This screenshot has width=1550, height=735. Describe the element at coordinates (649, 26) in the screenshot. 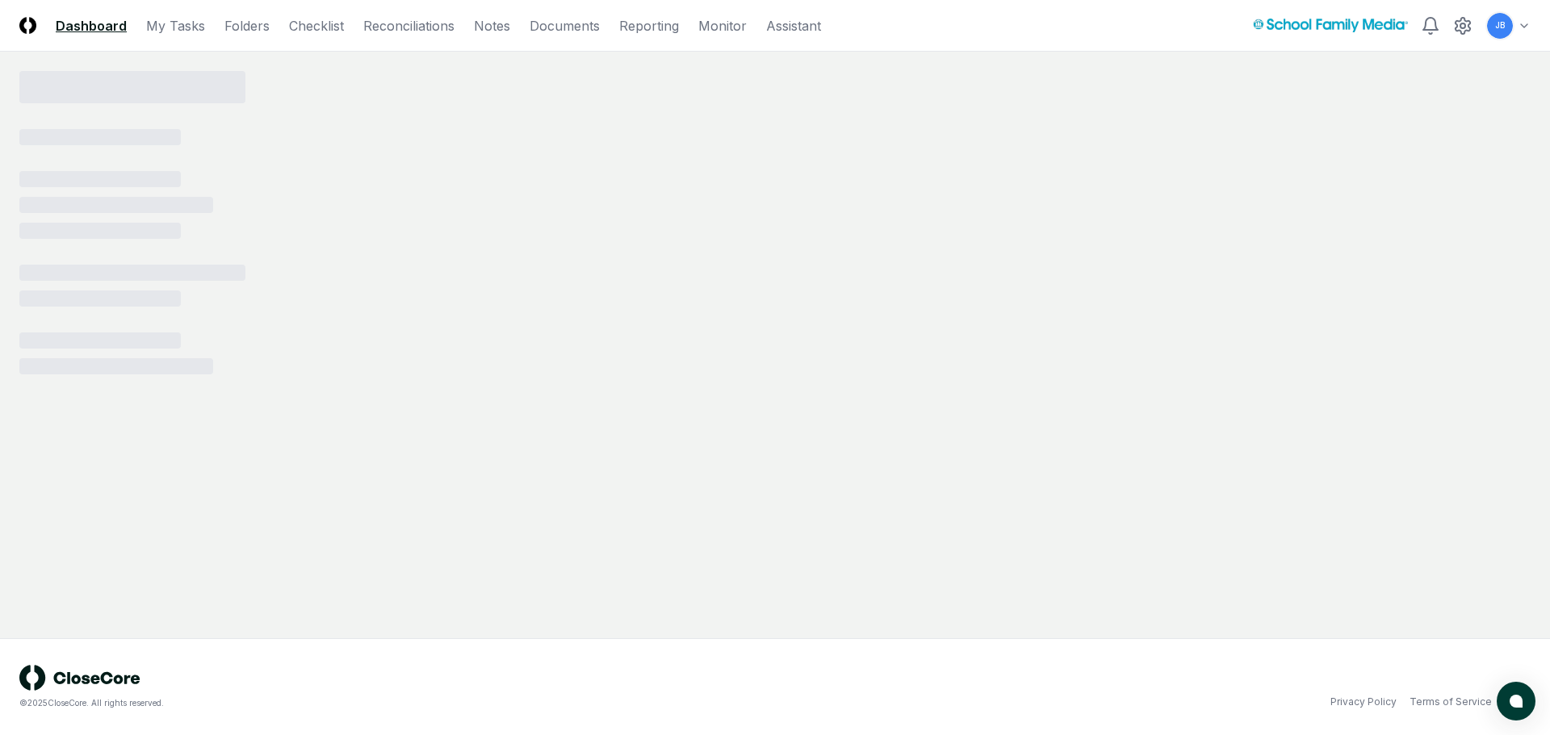

I see `a: Reporting` at that location.